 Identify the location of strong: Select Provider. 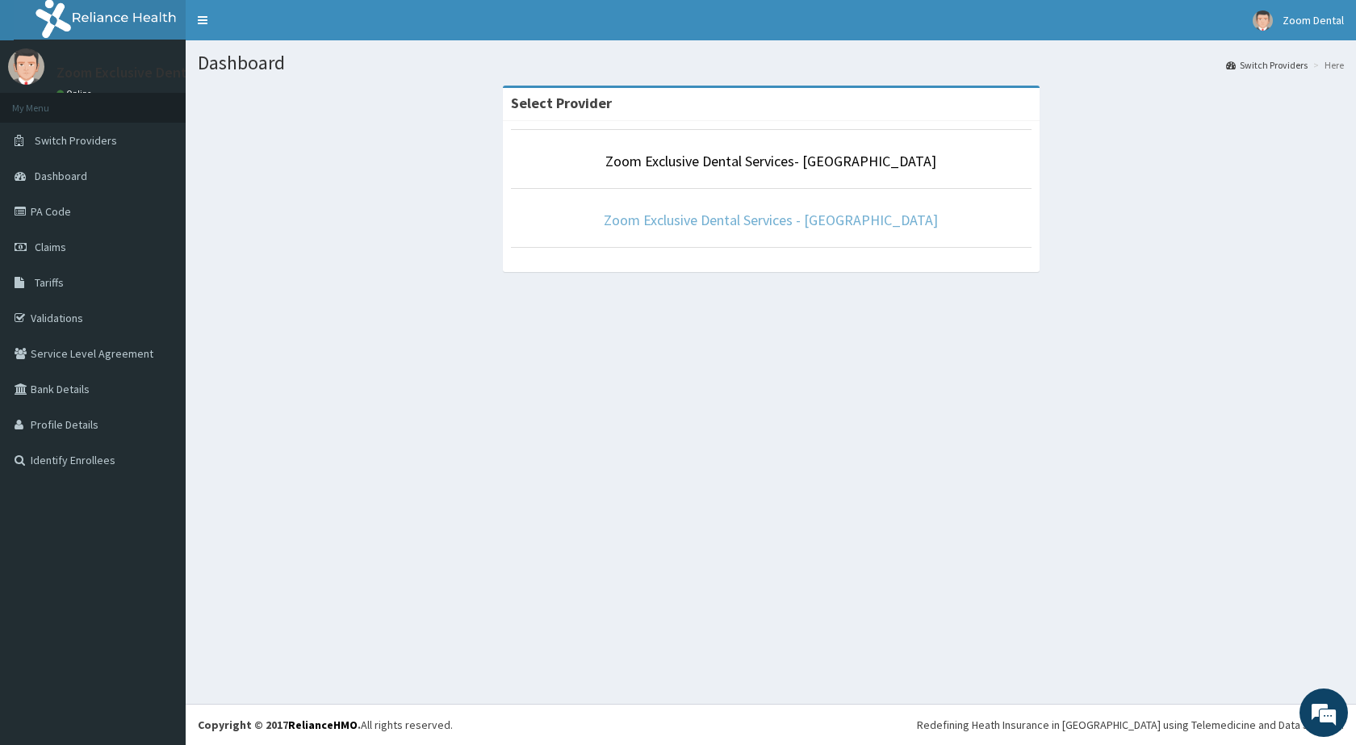
(561, 103).